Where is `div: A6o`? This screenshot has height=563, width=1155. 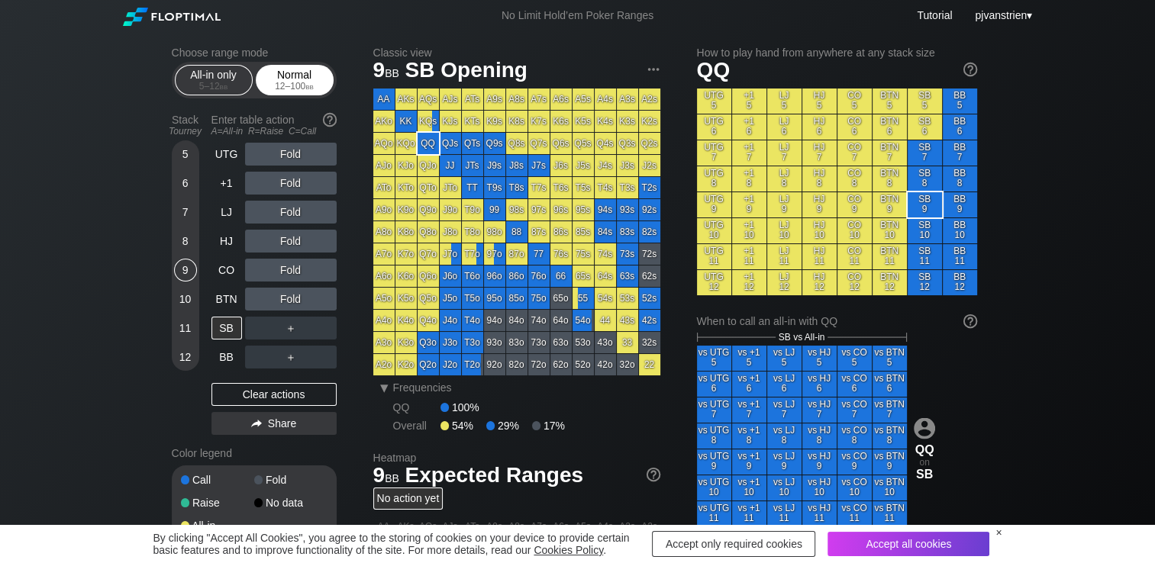
div: A6o is located at coordinates (384, 276).